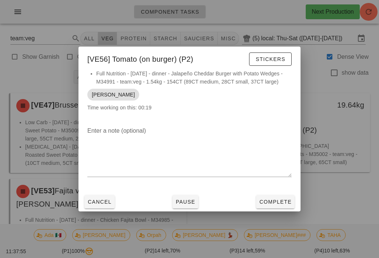 The height and width of the screenshot is (258, 379). I want to click on span: Pause, so click(185, 202).